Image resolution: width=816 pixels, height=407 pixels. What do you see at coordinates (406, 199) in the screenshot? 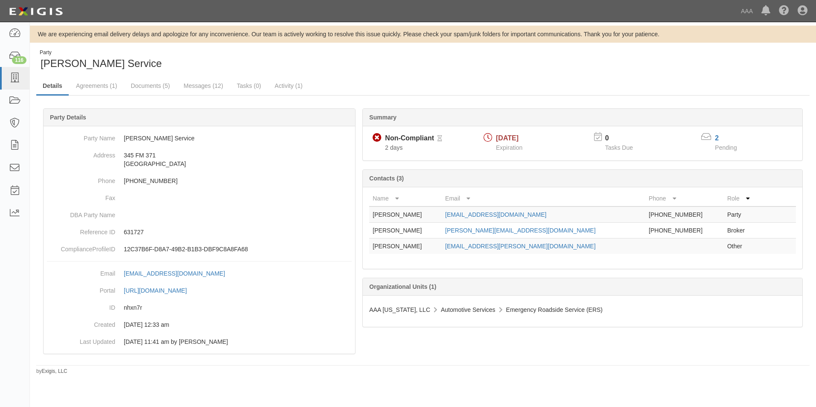
I see `th: Name` at bounding box center [406, 199].